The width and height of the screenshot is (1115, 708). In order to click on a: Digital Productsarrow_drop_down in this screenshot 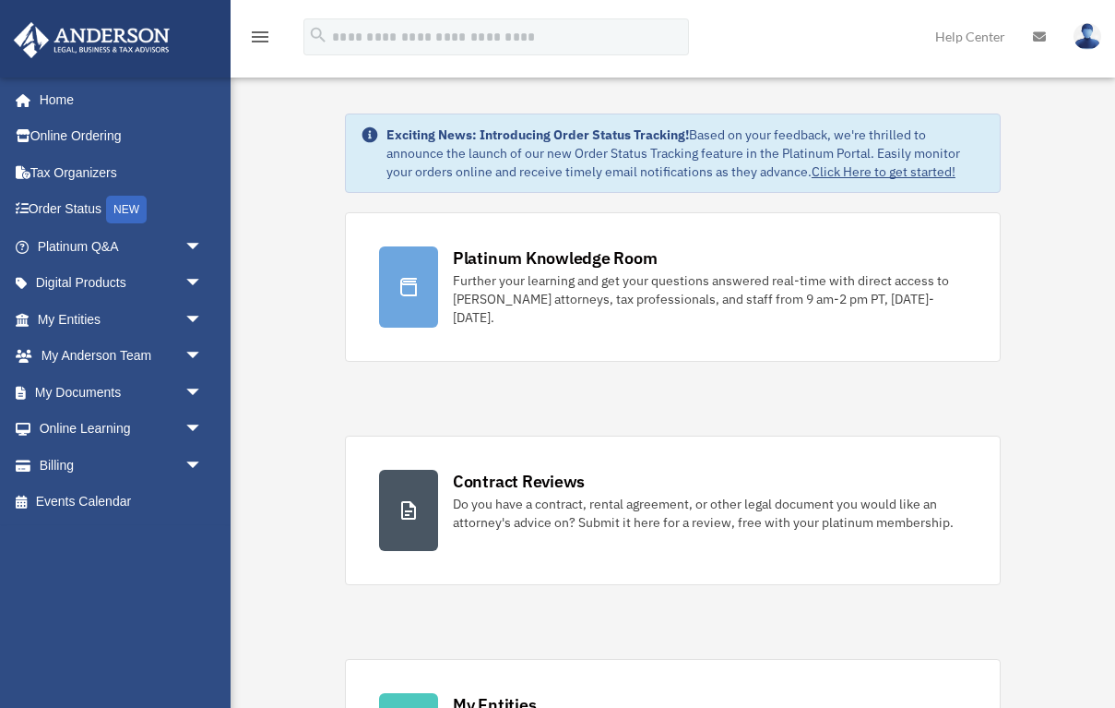, I will do `click(122, 283)`.